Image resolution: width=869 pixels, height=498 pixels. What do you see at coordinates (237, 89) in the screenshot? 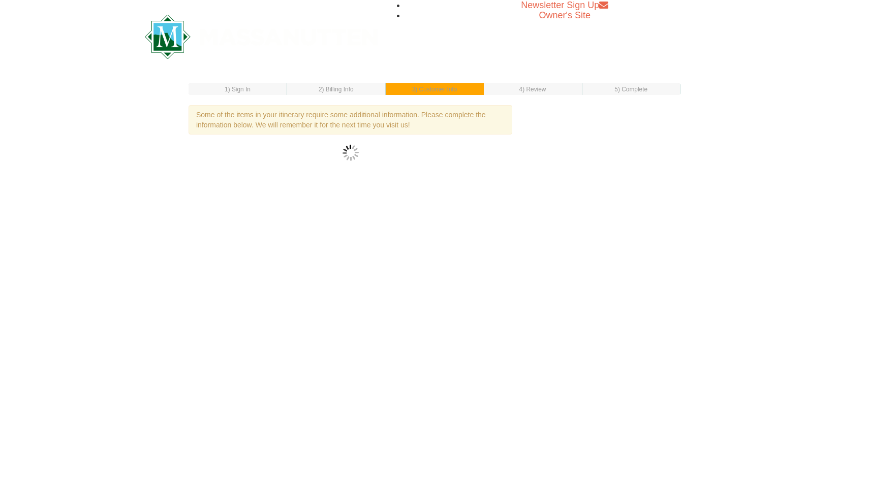
I see `small: 1` at bounding box center [237, 89].